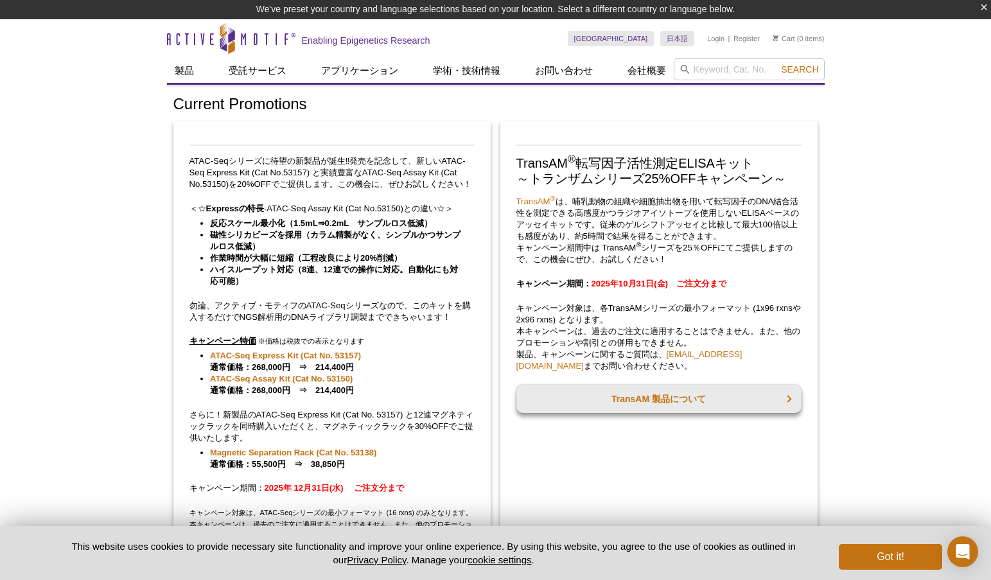  Describe the element at coordinates (716, 39) in the screenshot. I see `a: Login` at that location.